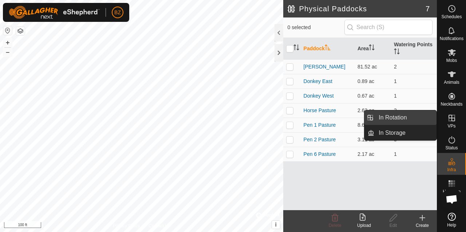  Describe the element at coordinates (320, 110) in the screenshot. I see `a: Horse Pasture` at that location.